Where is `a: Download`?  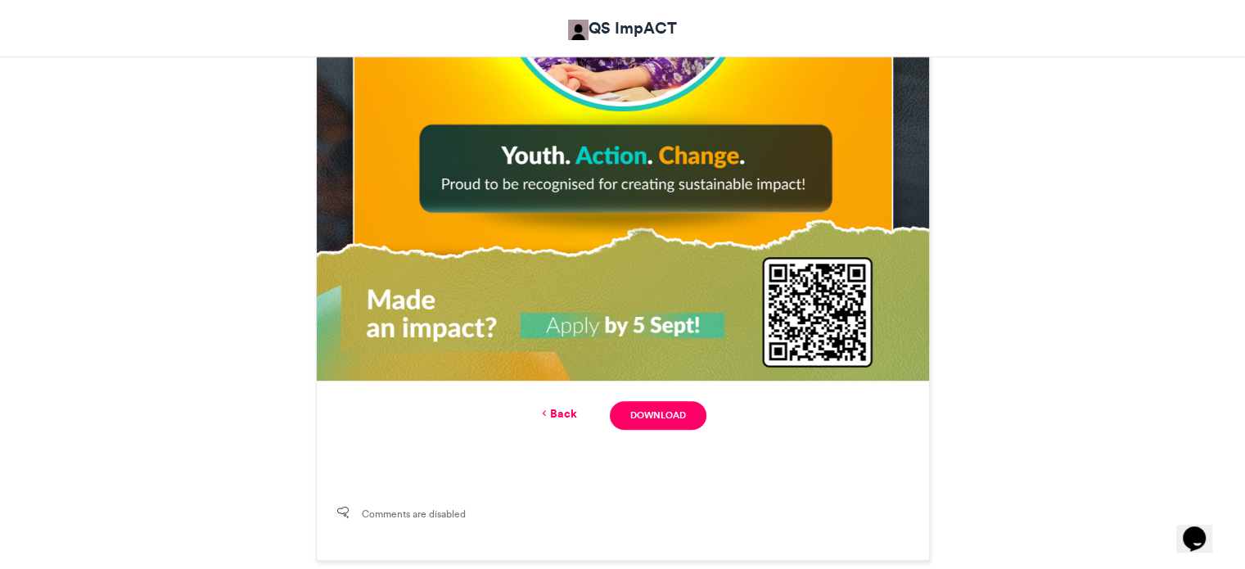 a: Download is located at coordinates (657, 415).